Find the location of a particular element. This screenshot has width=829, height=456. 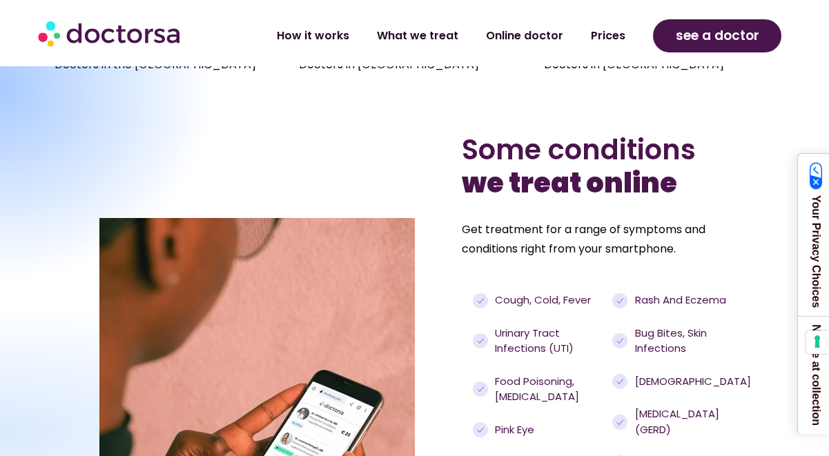

a: Urinary tract infections (UTI) is located at coordinates (539, 341).